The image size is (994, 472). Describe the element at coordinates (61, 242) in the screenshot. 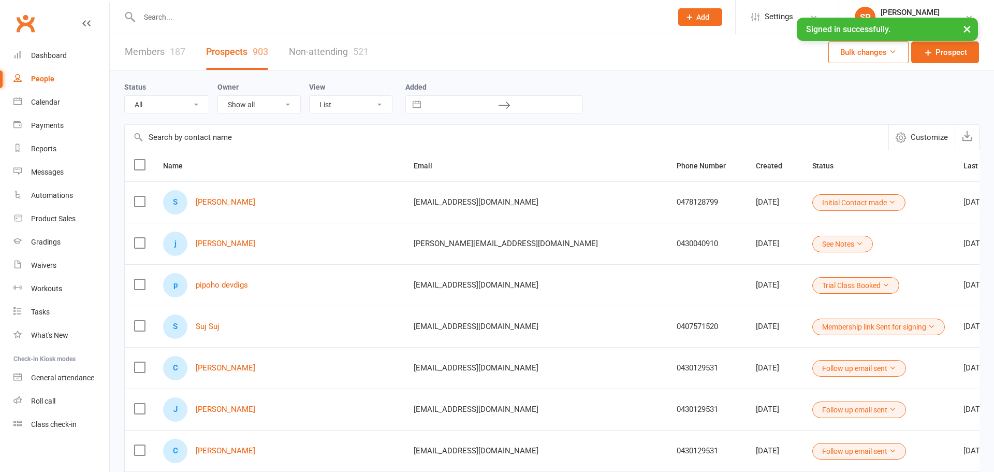

I see `a: Gradings` at that location.